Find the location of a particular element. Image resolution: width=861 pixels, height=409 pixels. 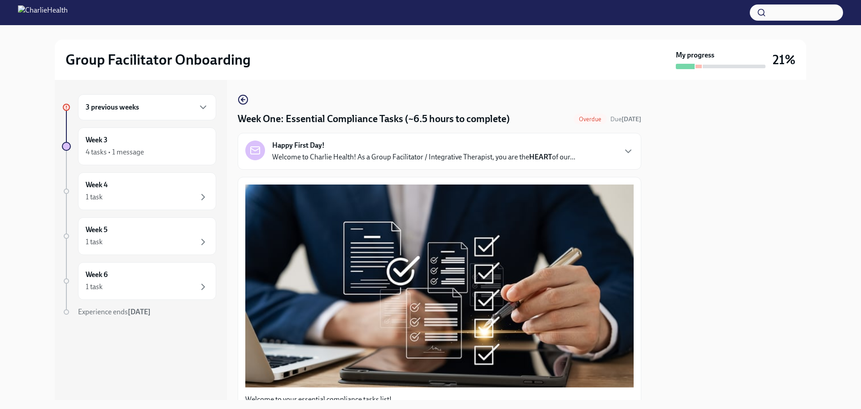

h4: Week One: Essential Compliance Tasks (~6.5 hours to complete) is located at coordinates (374, 119).